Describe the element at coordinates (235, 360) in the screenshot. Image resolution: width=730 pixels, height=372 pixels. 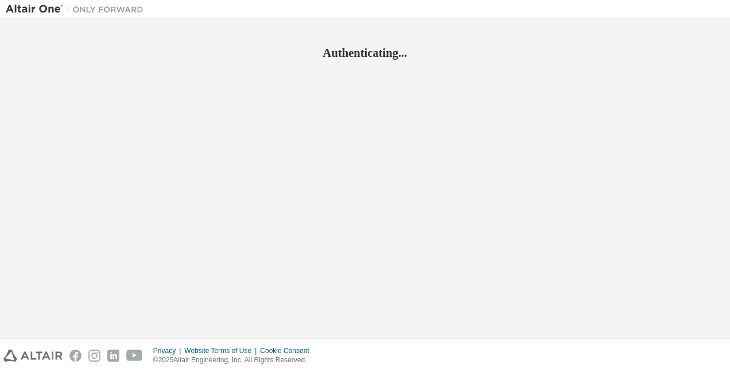
I see `p: © 2025 Altair Engineering, Inc. All Rights Reserved.` at that location.